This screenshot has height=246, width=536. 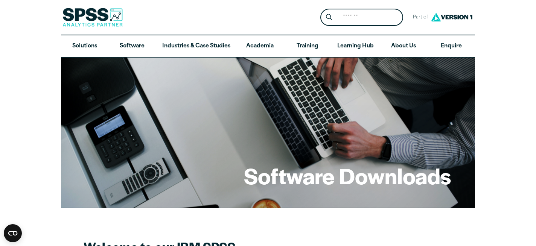 I want to click on button: Open CMP widget, so click(x=13, y=234).